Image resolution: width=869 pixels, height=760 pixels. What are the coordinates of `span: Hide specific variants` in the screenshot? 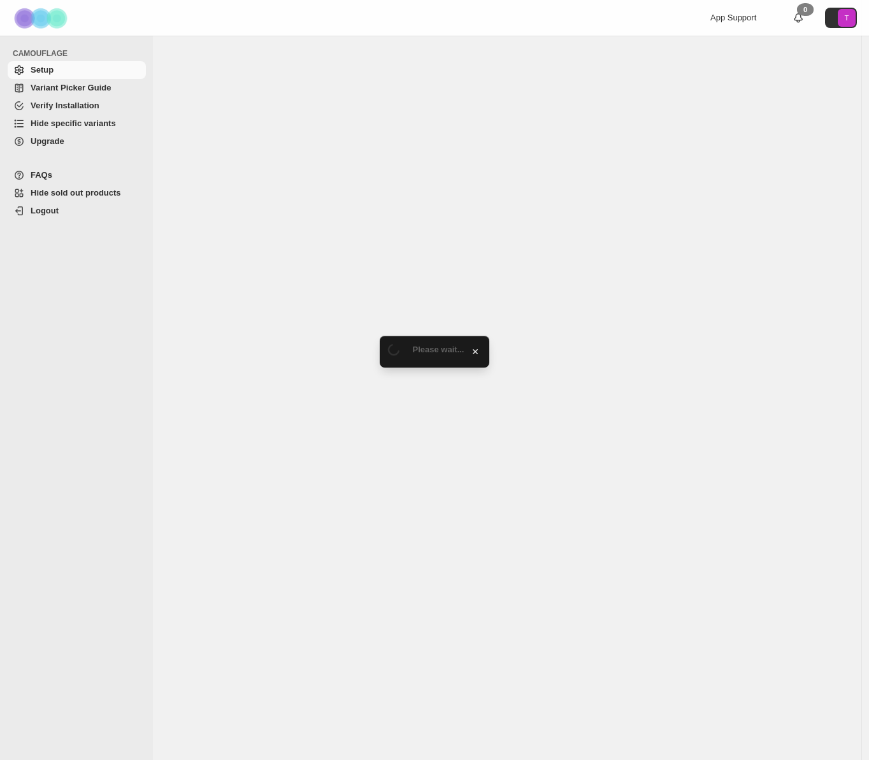 It's located at (73, 123).